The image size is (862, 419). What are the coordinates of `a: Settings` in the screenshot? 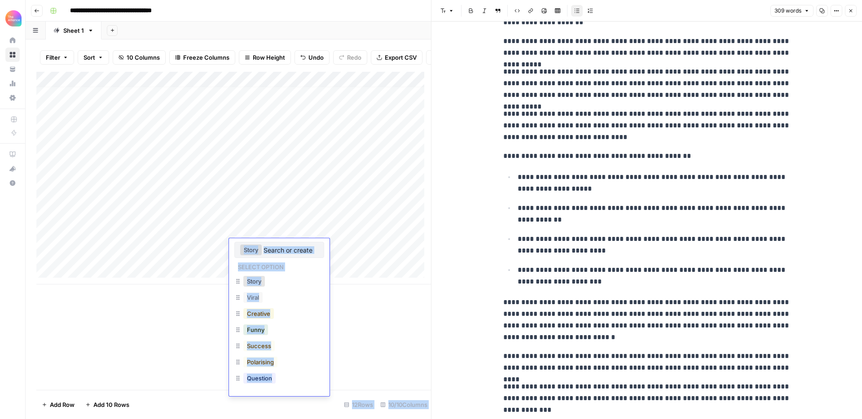 It's located at (13, 98).